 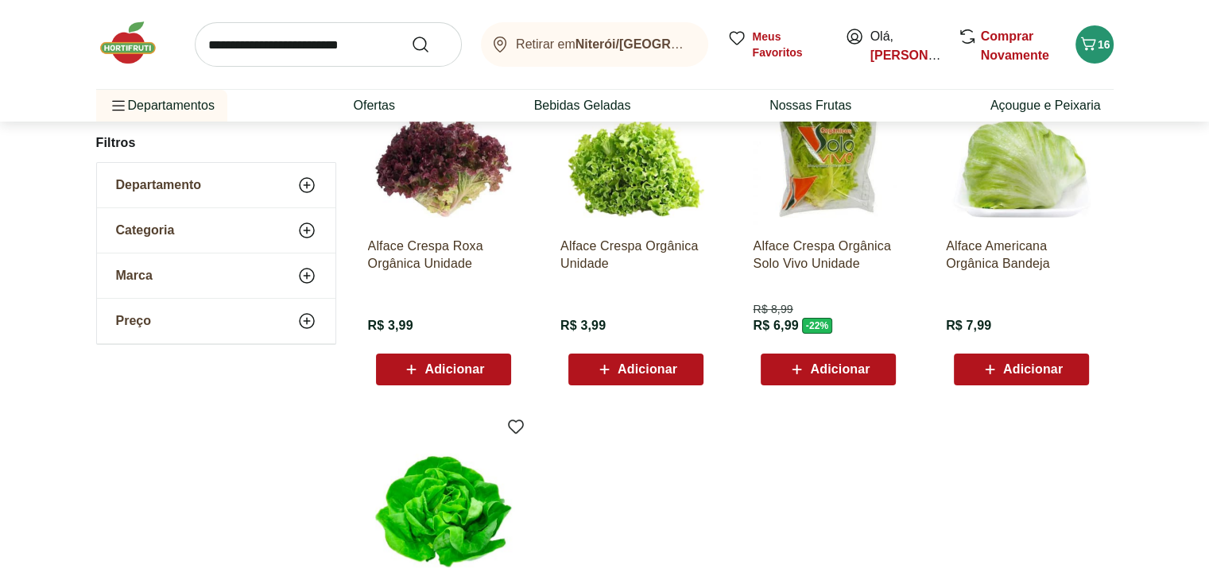 What do you see at coordinates (603, 45) in the screenshot?
I see `span: Retirar em` at bounding box center [603, 45].